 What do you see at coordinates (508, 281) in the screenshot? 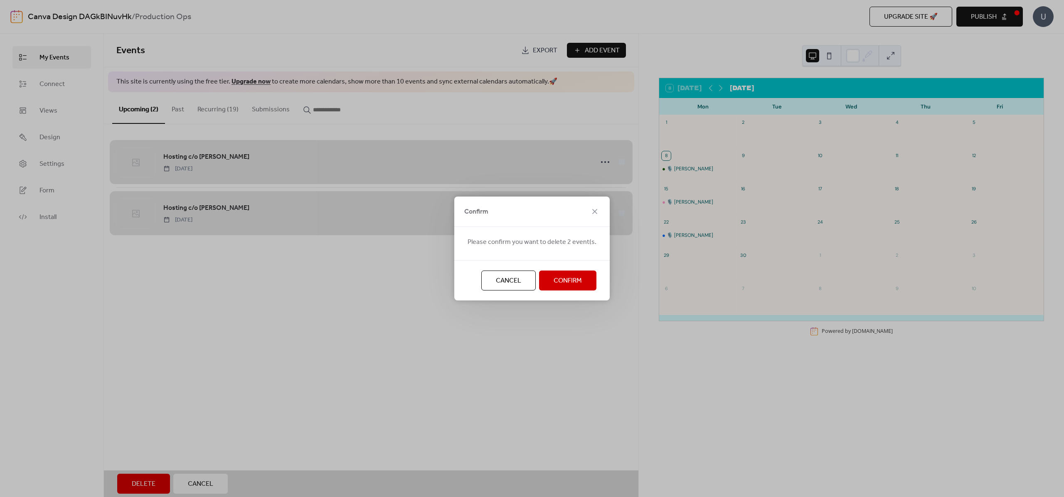
I see `button: Cancel` at bounding box center [508, 281].